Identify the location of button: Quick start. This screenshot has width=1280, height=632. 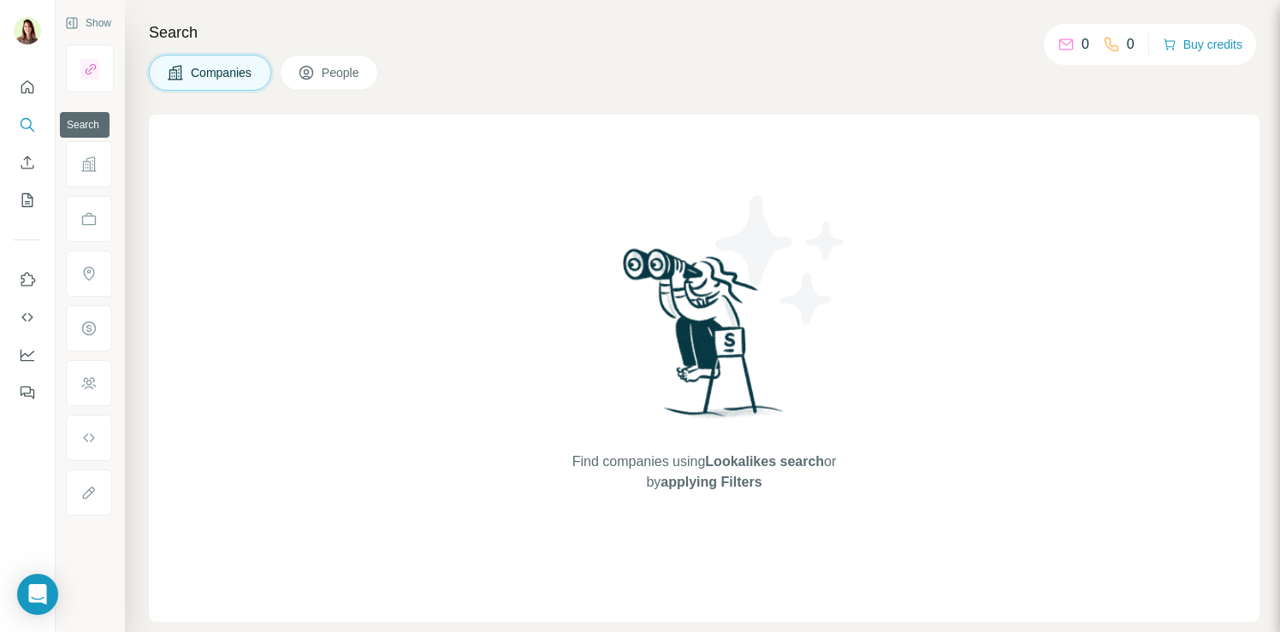
(27, 87).